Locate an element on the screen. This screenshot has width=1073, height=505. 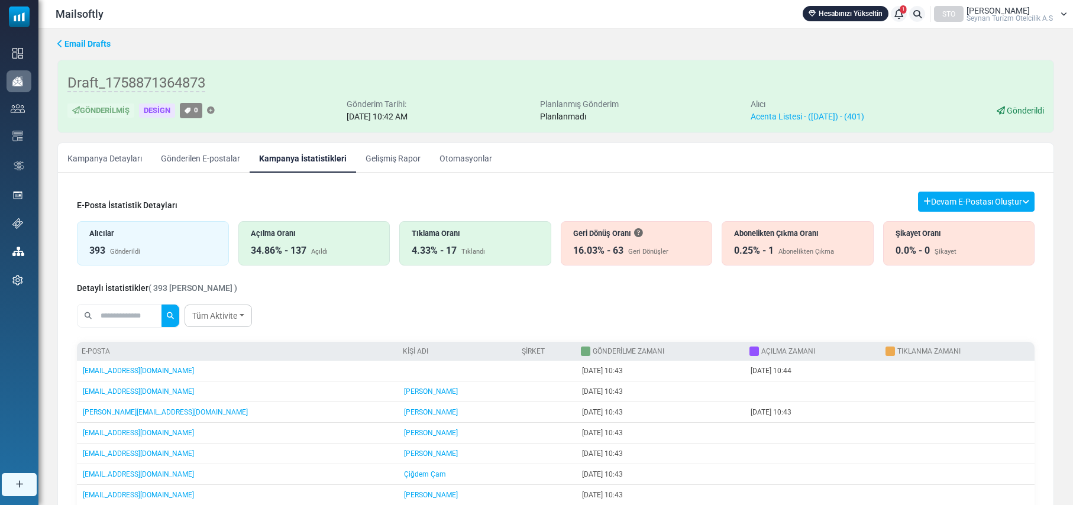
a: Gönderilme Zamanı is located at coordinates (628, 351).